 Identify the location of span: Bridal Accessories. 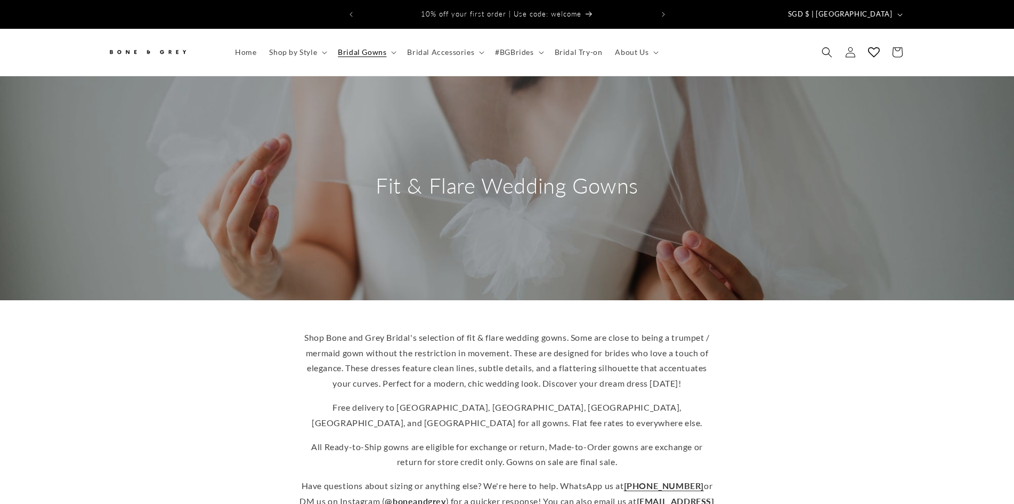
(441, 52).